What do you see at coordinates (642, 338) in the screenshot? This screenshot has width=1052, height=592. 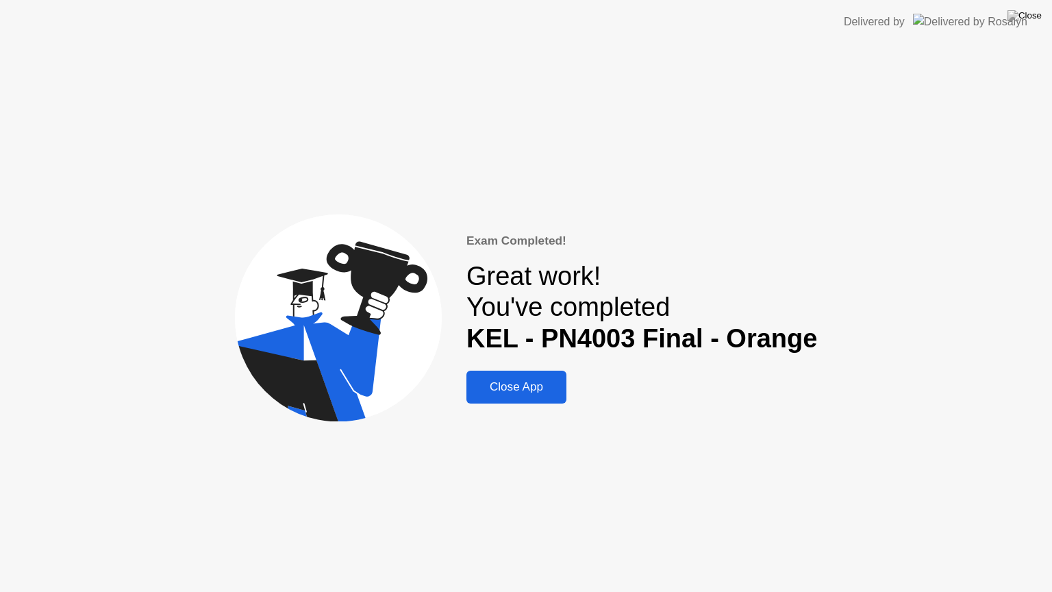 I see `b: KEL - PN4003 Final - Orange` at bounding box center [642, 338].